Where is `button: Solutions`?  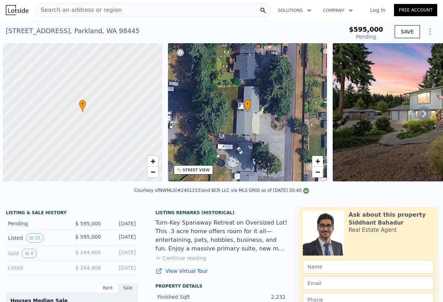 button: Solutions is located at coordinates (295, 10).